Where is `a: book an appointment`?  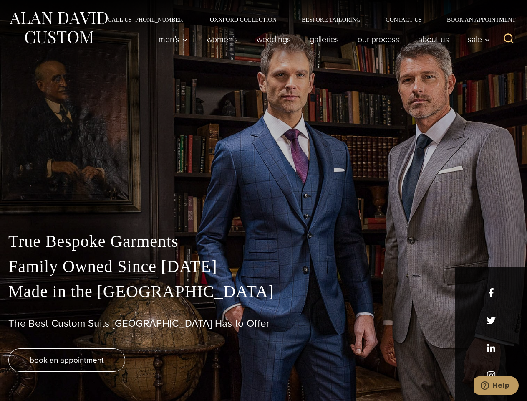
a: book an appointment is located at coordinates (67, 360).